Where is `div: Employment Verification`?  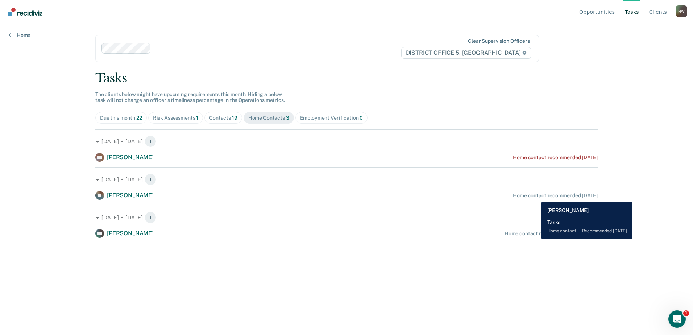 div: Employment Verification is located at coordinates (332, 118).